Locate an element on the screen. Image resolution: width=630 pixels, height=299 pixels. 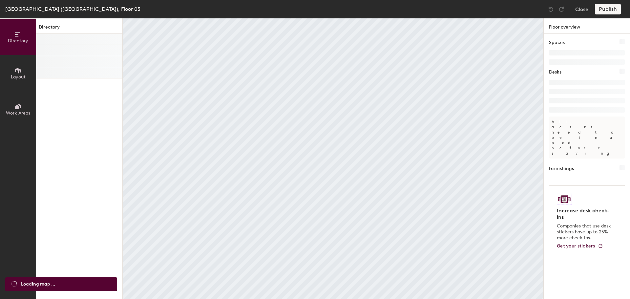
span: Directory is located at coordinates (18, 41).